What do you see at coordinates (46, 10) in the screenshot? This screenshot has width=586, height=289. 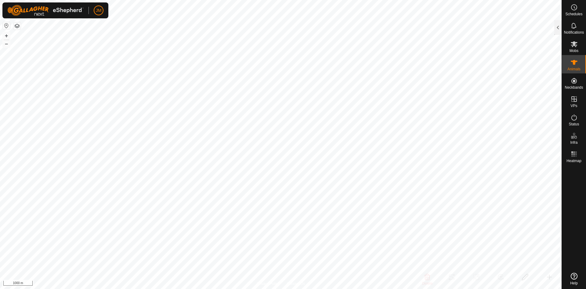 I see `img: Gallagher Logo` at bounding box center [46, 10].